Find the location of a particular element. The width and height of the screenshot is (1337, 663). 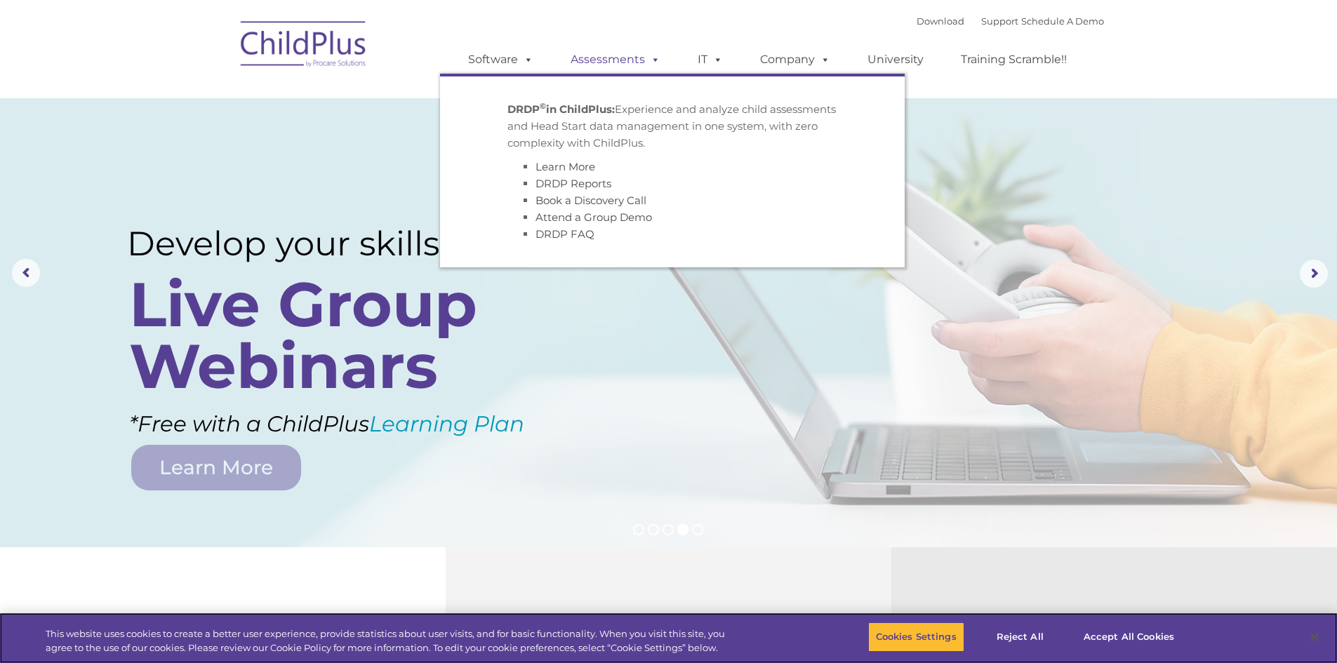

span: Phone number is located at coordinates (225, 155).